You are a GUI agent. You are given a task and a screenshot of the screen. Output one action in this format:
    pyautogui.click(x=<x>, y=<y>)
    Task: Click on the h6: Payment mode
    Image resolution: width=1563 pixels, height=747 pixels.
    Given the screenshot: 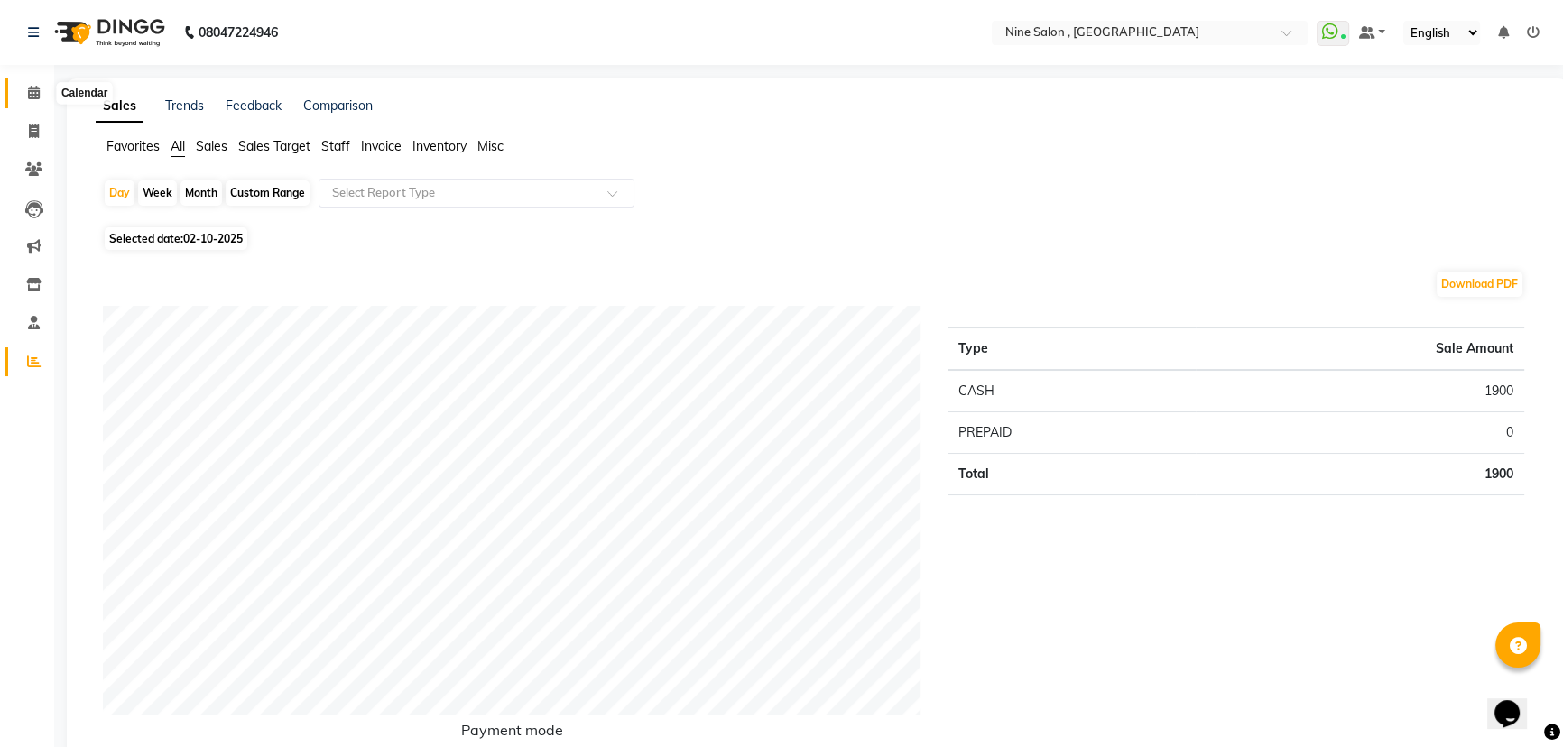 What is the action you would take?
    pyautogui.click(x=512, y=734)
    